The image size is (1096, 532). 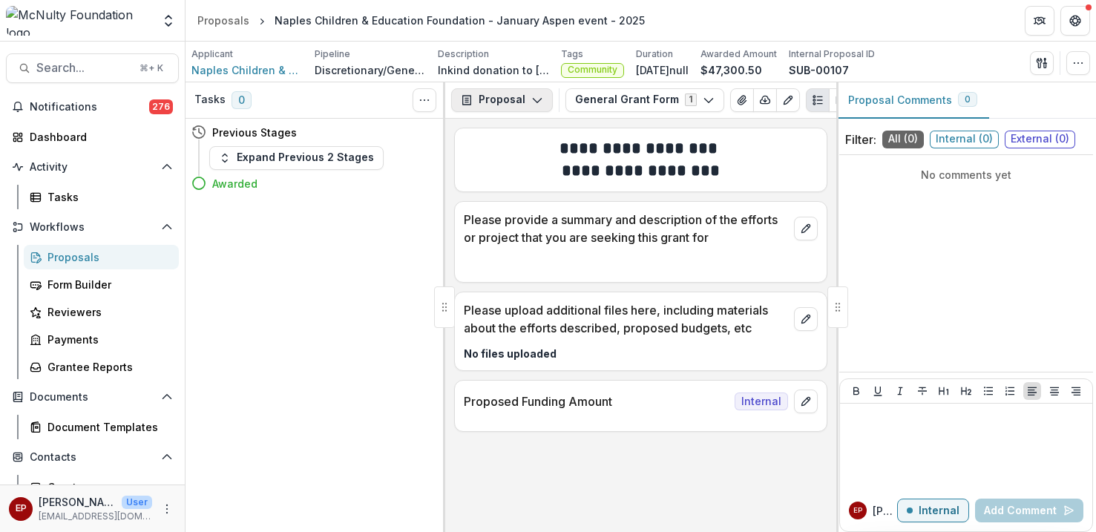 I want to click on button: Heading 2, so click(x=966, y=391).